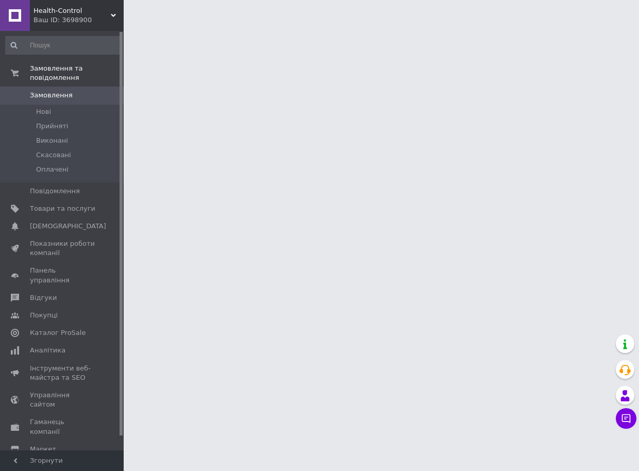  Describe the element at coordinates (62, 373) in the screenshot. I see `span: Інструменти веб-майстра та SEO` at that location.